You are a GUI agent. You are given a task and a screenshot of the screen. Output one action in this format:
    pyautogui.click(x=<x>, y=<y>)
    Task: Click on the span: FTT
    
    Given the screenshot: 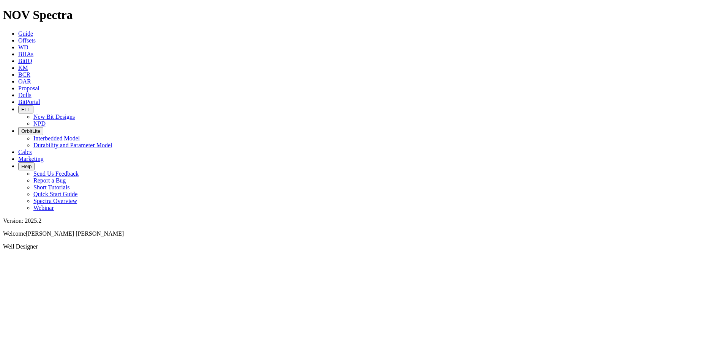 What is the action you would take?
    pyautogui.click(x=26, y=109)
    